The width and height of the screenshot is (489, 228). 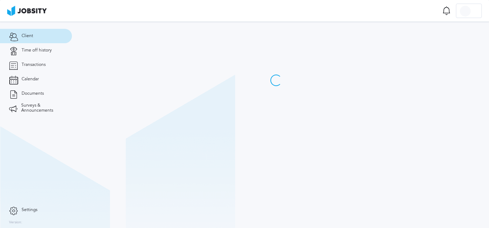 I want to click on span: Documents, so click(x=33, y=94).